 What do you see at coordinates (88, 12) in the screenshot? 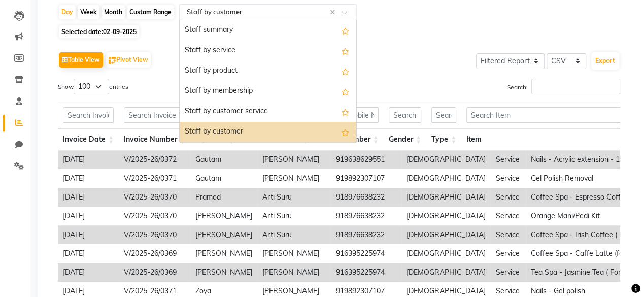
I see `div: Week` at bounding box center [88, 12].